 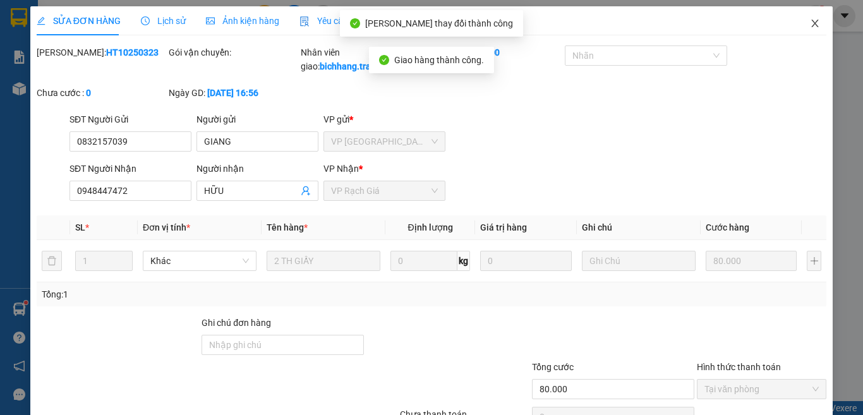 I want to click on span: Khác, so click(x=200, y=261).